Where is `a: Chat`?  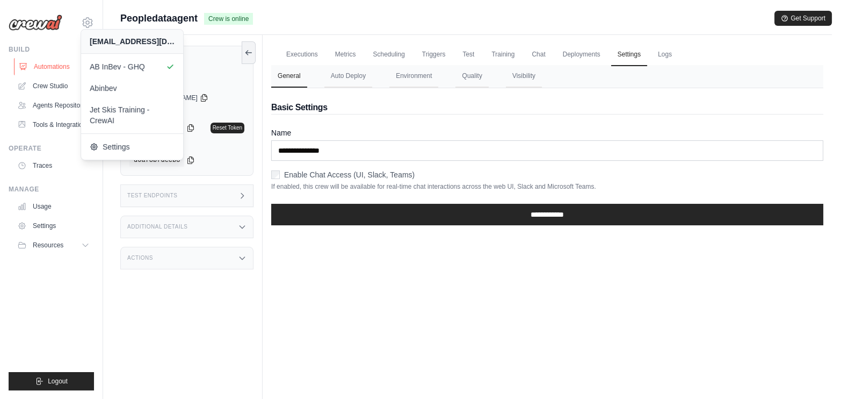
a: Chat is located at coordinates (538, 55).